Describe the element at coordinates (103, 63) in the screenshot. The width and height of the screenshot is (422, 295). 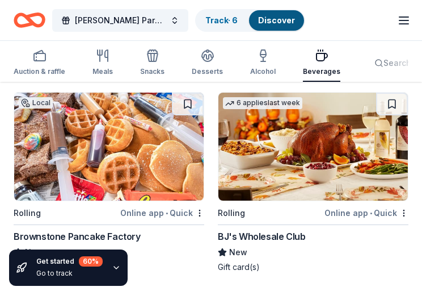
I see `button: Meals` at that location.